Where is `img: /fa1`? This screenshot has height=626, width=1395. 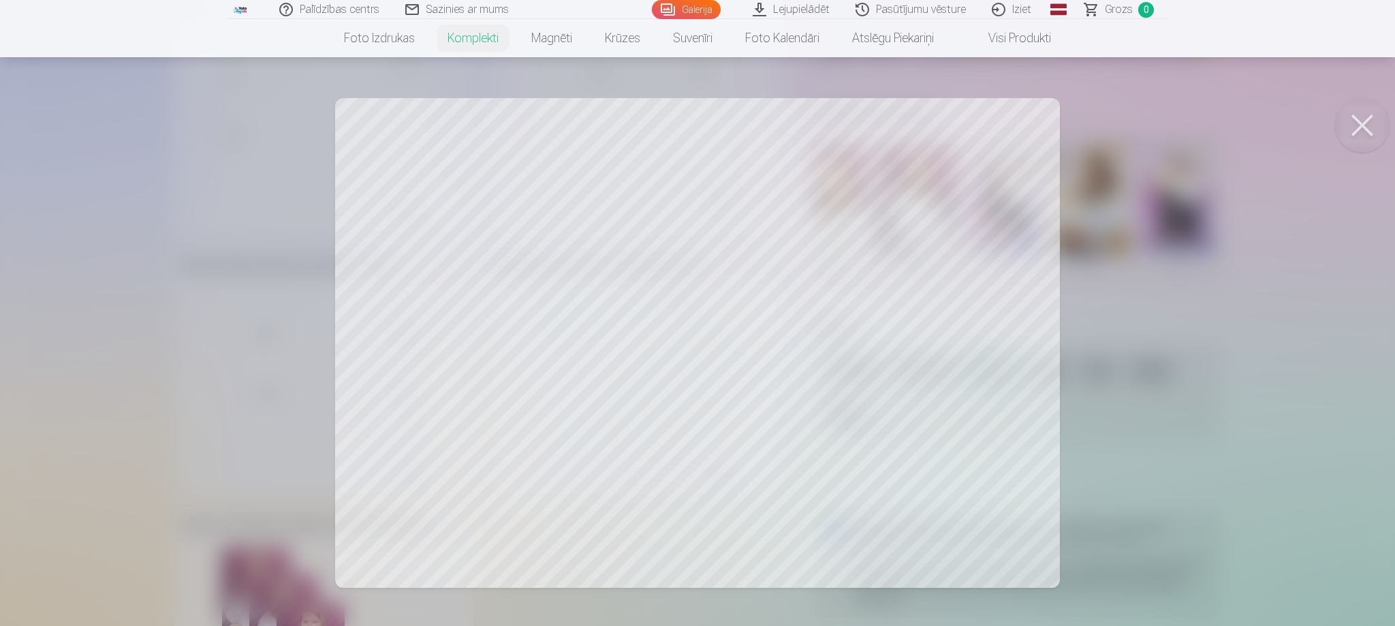 img: /fa1 is located at coordinates (240, 10).